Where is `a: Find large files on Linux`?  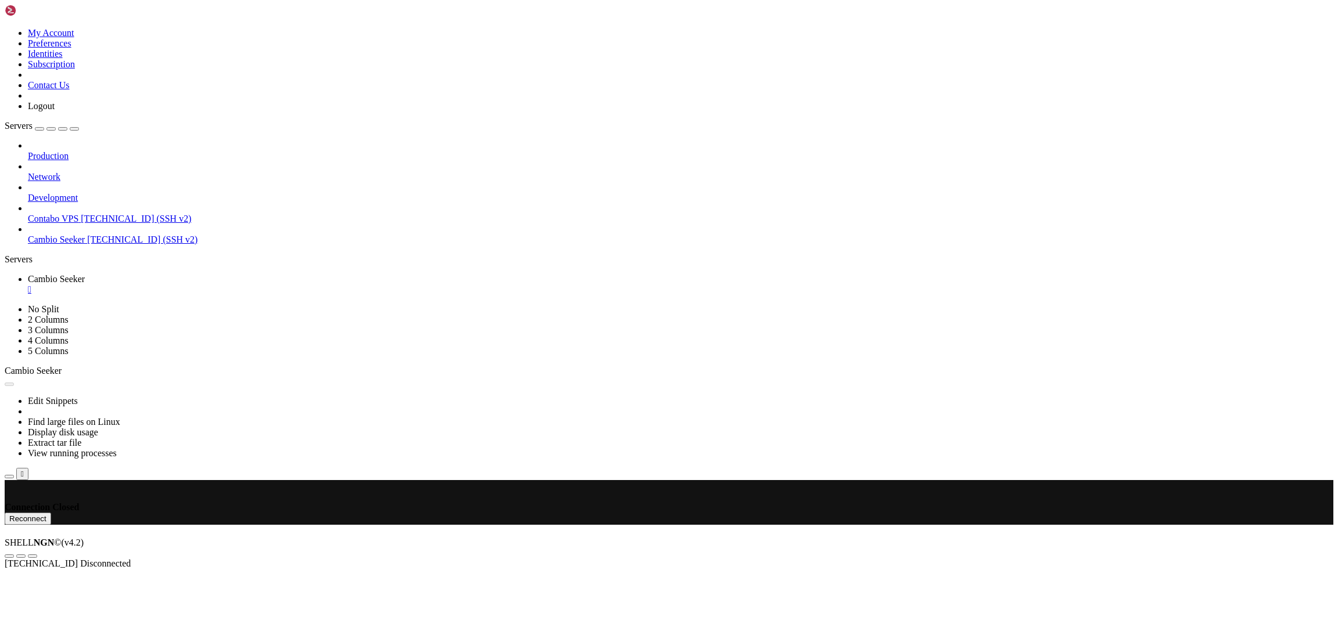 a: Find large files on Linux is located at coordinates (74, 422).